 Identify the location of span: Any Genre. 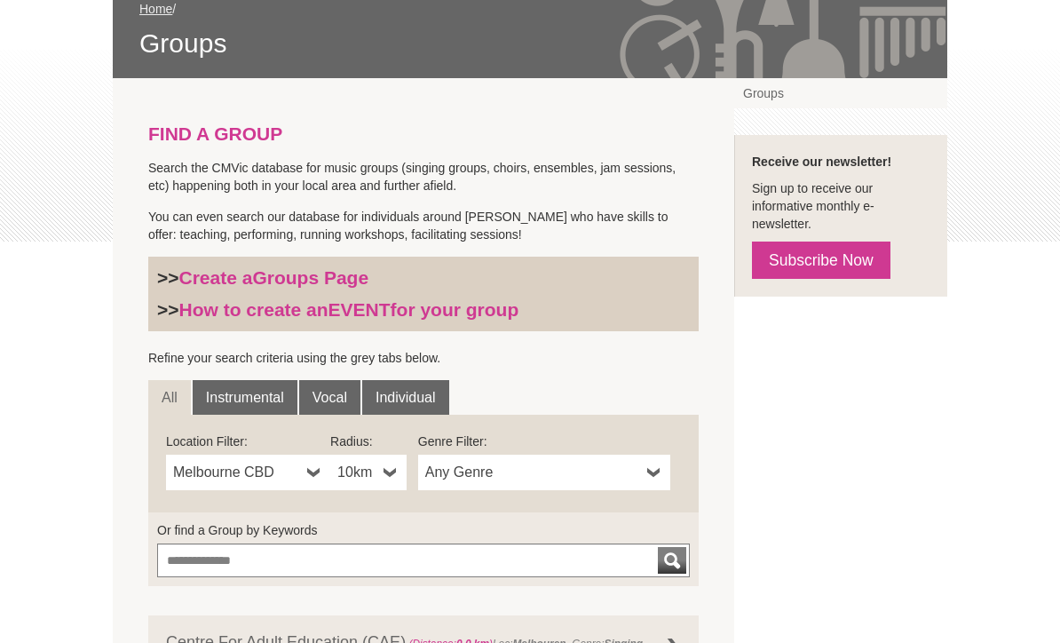
(533, 472).